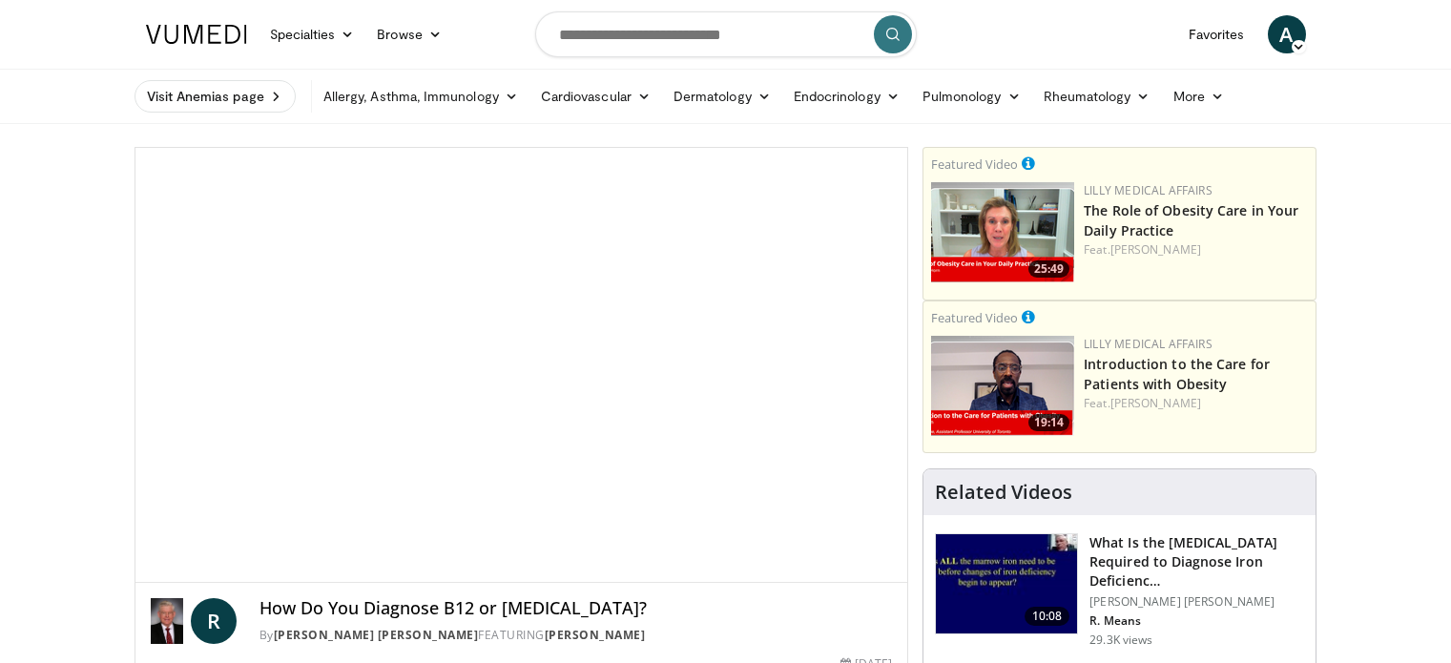  Describe the element at coordinates (1176, 374) in the screenshot. I see `a: Introduction to the Care for Patients with Obesity` at that location.